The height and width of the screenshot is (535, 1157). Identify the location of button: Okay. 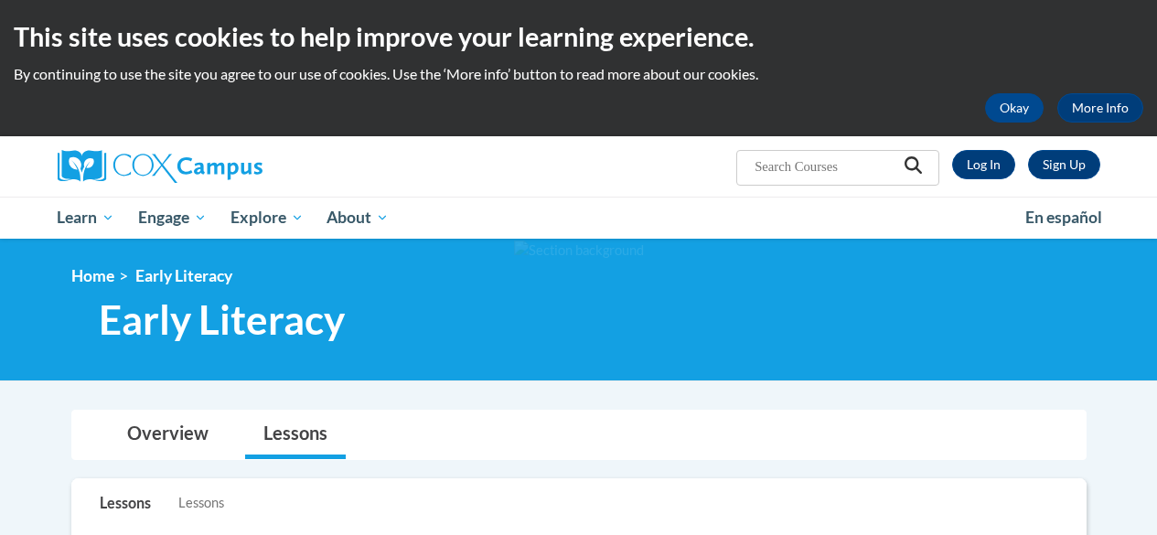
(1014, 108).